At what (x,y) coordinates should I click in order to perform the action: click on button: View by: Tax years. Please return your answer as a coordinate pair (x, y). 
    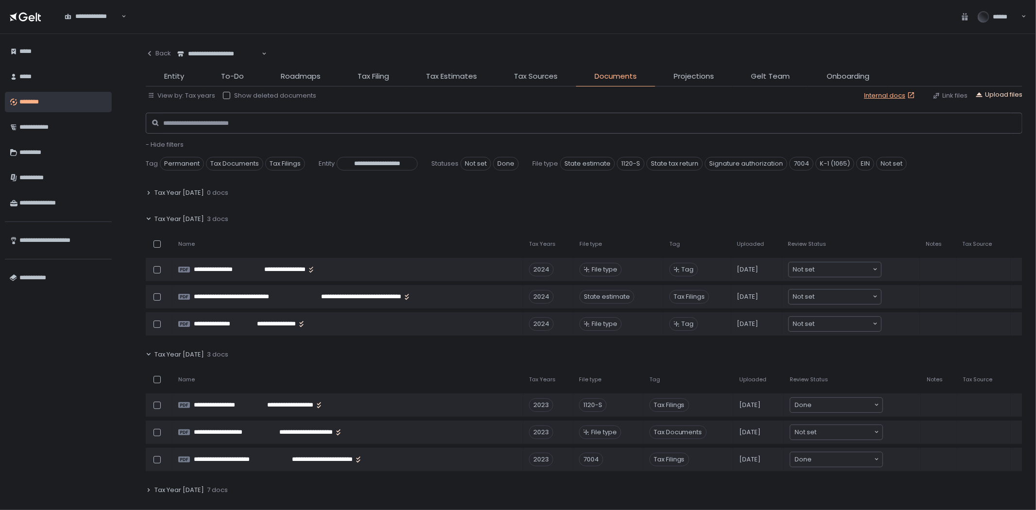
    Looking at the image, I should click on (181, 96).